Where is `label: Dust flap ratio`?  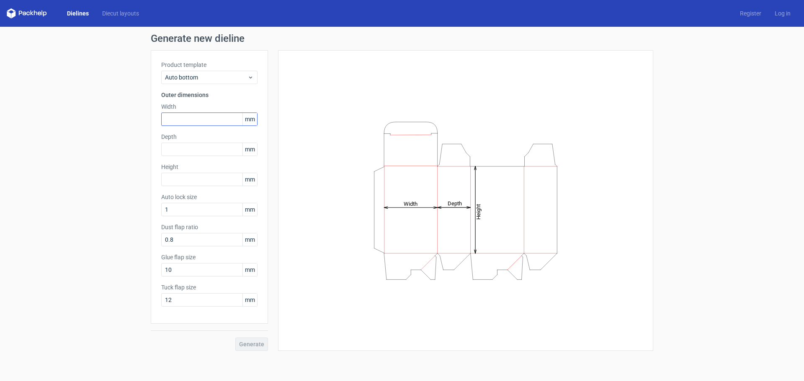
label: Dust flap ratio is located at coordinates (209, 227).